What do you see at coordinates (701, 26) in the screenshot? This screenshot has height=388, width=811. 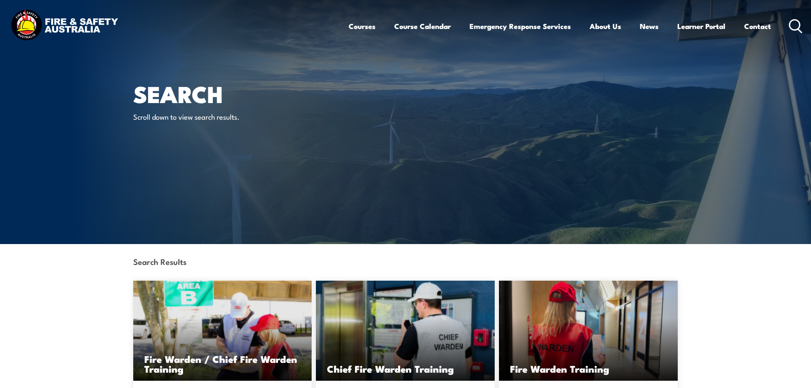 I see `a: Learner Portal` at bounding box center [701, 26].